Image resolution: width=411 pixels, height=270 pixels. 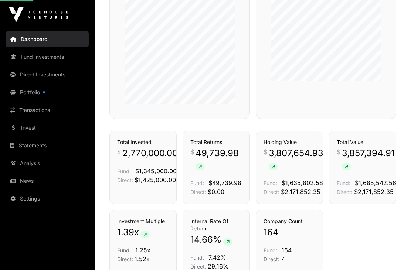 What do you see at coordinates (47, 39) in the screenshot?
I see `a: Dashboard` at bounding box center [47, 39].